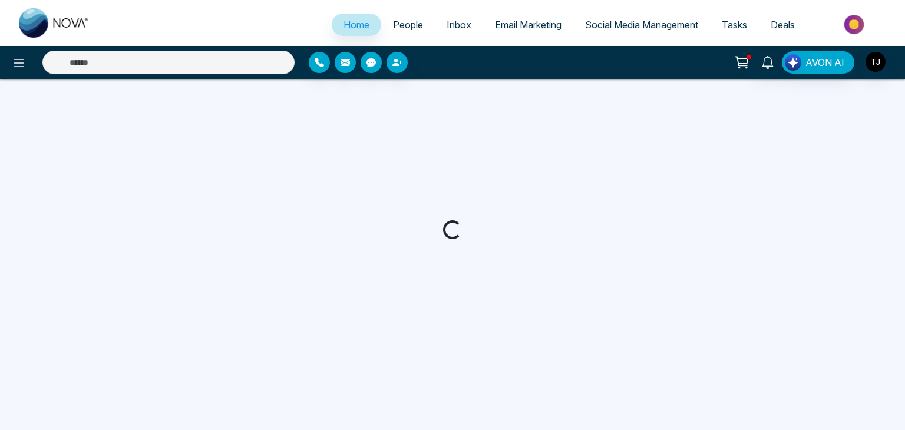 Image resolution: width=905 pixels, height=430 pixels. I want to click on span: Social Media Management, so click(642, 25).